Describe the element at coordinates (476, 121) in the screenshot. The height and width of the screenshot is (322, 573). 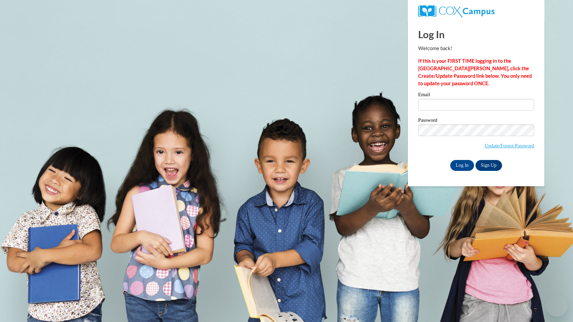
I see `label: Password` at that location.